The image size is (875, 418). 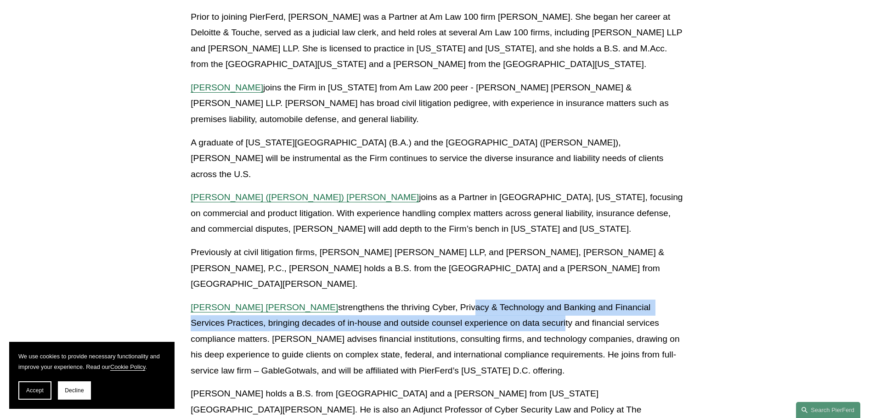 What do you see at coordinates (437, 339) in the screenshot?
I see `p: strengthens the thriving Cyber, Privacy & Technology and Banking and Financial Services Practices...` at bounding box center [437, 339].